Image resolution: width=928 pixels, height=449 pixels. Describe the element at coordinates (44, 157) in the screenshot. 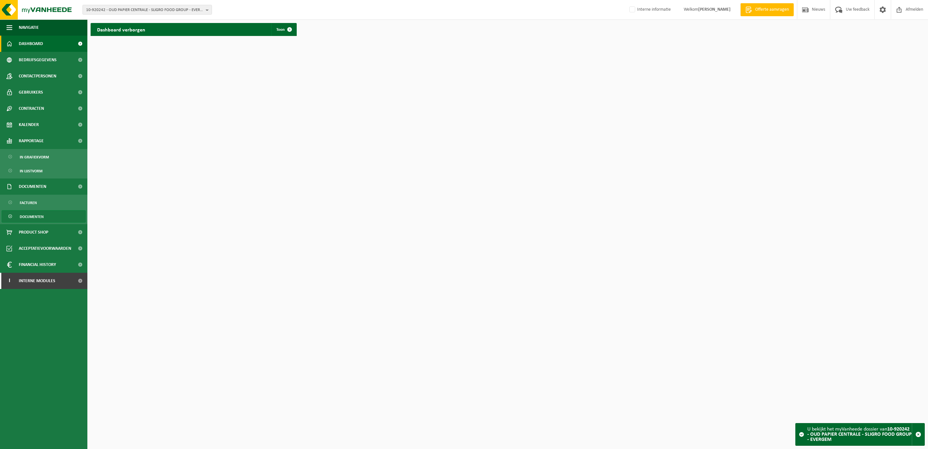

I see `a: In grafiekvorm` at that location.